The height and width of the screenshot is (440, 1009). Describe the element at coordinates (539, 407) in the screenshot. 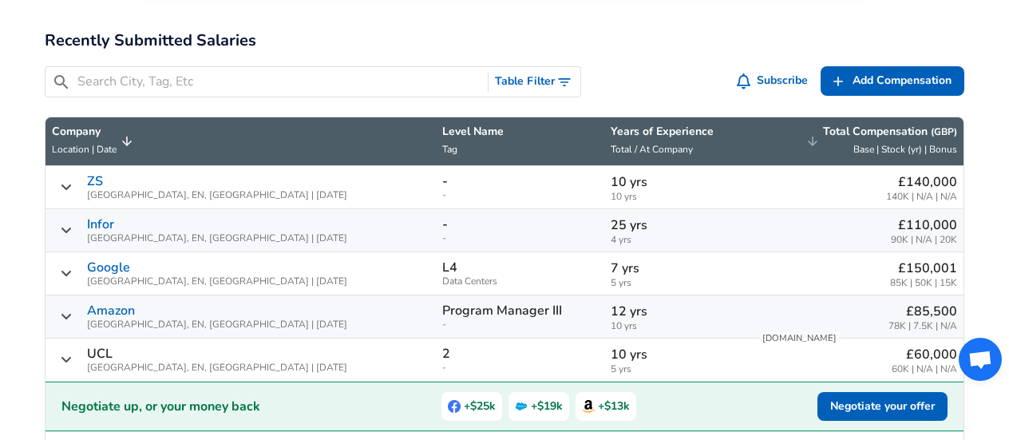

I see `span: +$19k` at that location.